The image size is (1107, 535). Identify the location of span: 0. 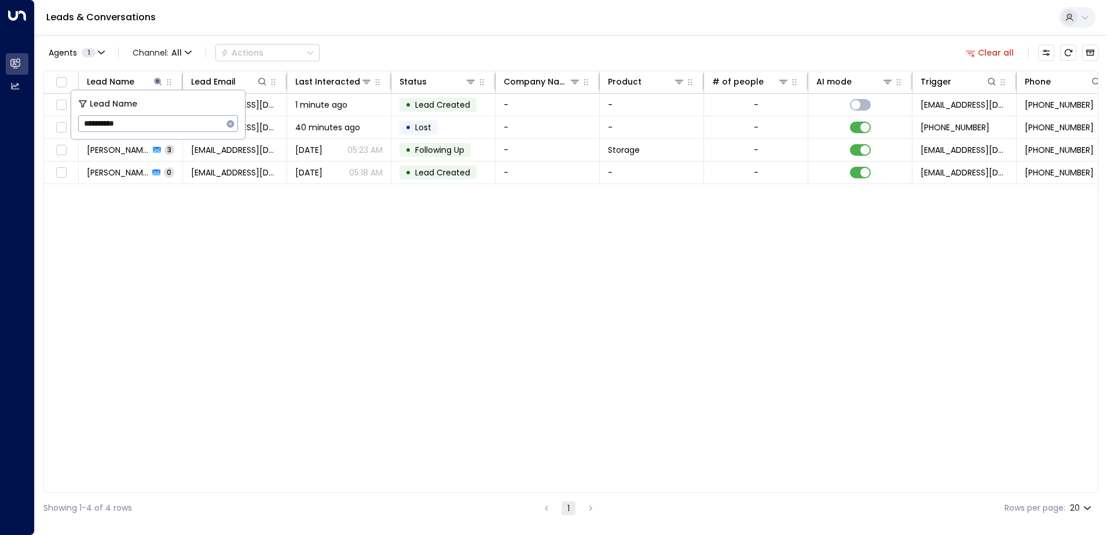
(169, 172).